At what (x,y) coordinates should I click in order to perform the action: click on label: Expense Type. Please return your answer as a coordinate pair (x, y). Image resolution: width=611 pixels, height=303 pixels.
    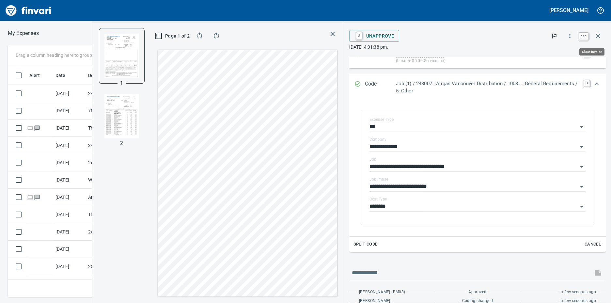
    Looking at the image, I should click on (382, 119).